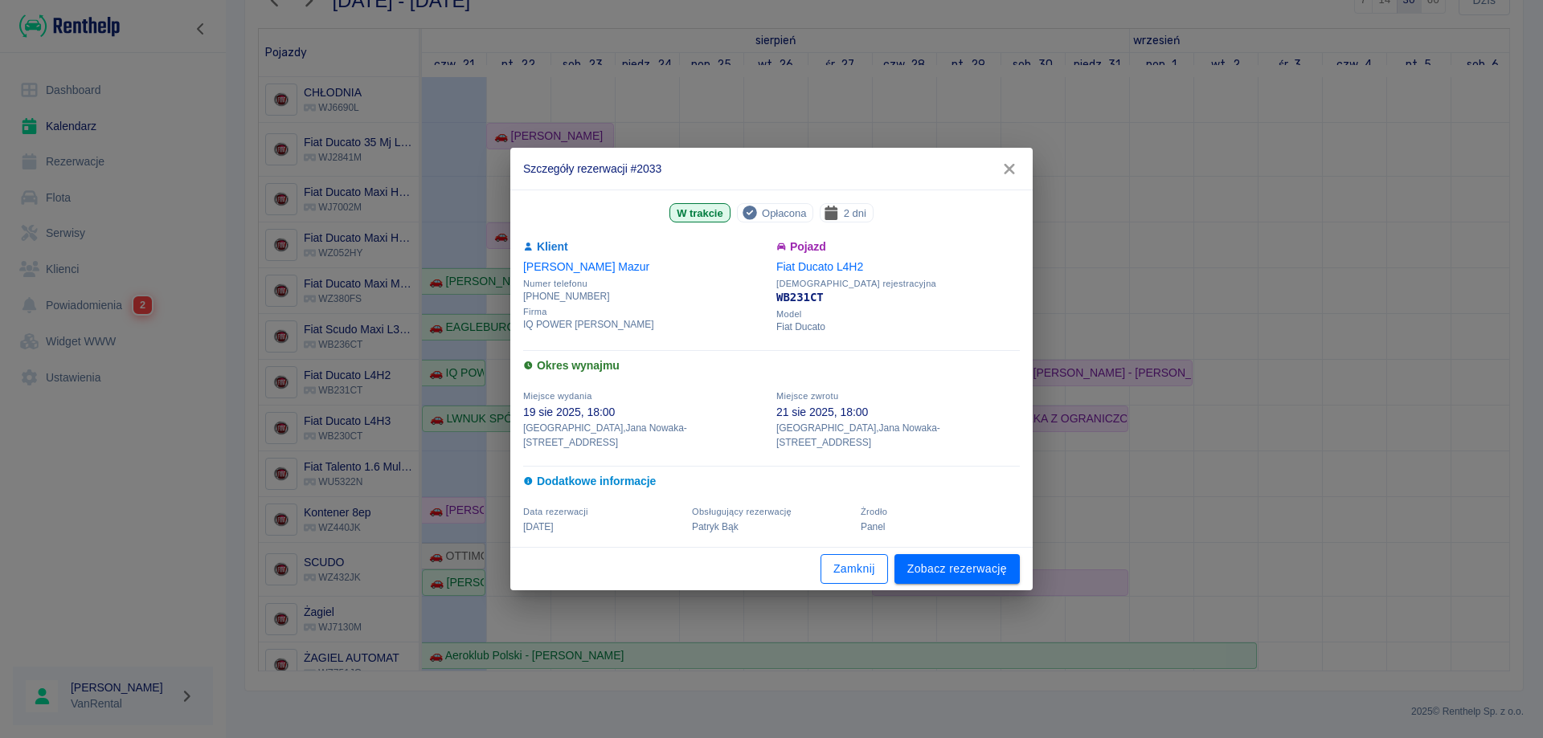 This screenshot has height=738, width=1543. Describe the element at coordinates (771, 169) in the screenshot. I see `h2: Szczegóły rezerwacji #2033` at that location.